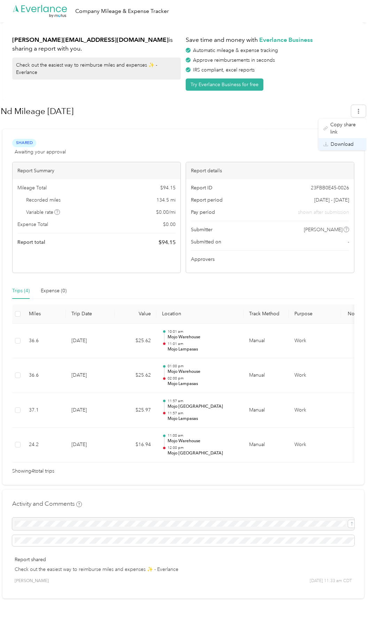 Image resolution: width=370 pixels, height=618 pixels. I want to click on p: 02:00 pm, so click(203, 378).